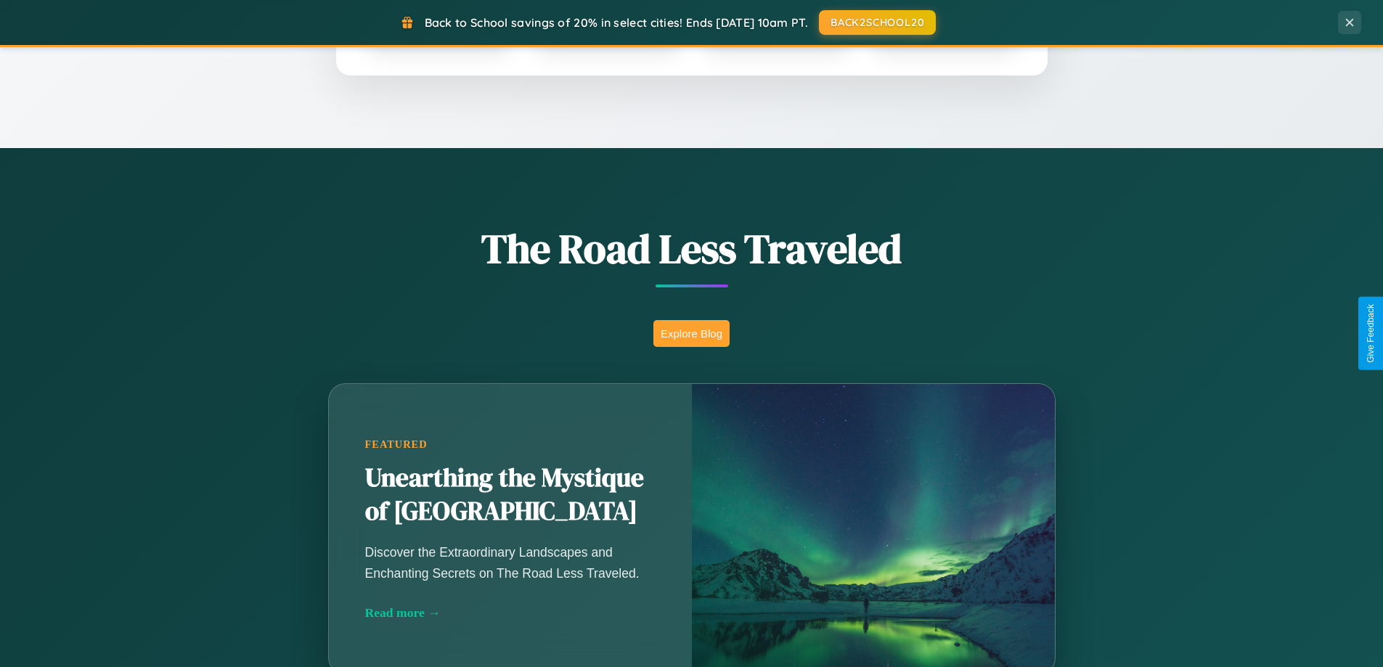 This screenshot has height=667, width=1383. What do you see at coordinates (510, 444) in the screenshot?
I see `div: Featured` at bounding box center [510, 444].